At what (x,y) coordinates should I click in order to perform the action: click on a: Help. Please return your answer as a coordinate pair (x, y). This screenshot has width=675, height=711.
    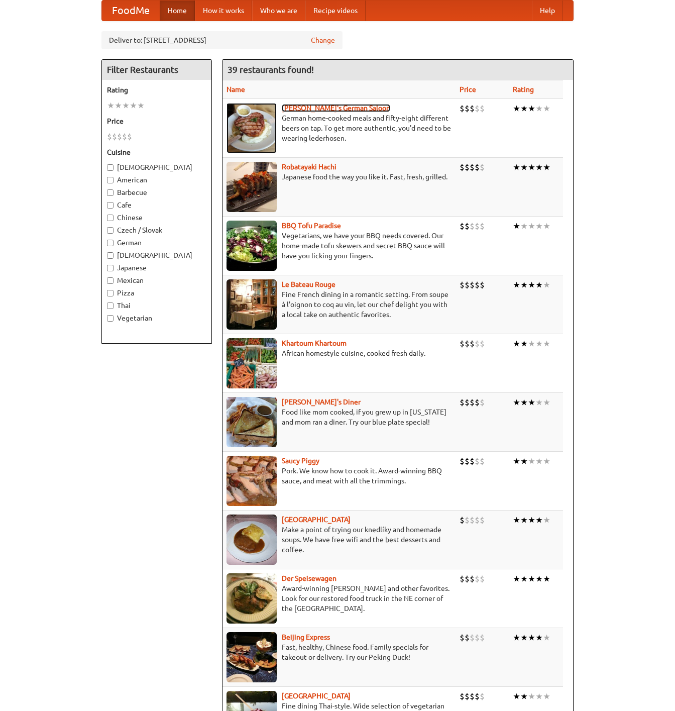
    Looking at the image, I should click on (548, 11).